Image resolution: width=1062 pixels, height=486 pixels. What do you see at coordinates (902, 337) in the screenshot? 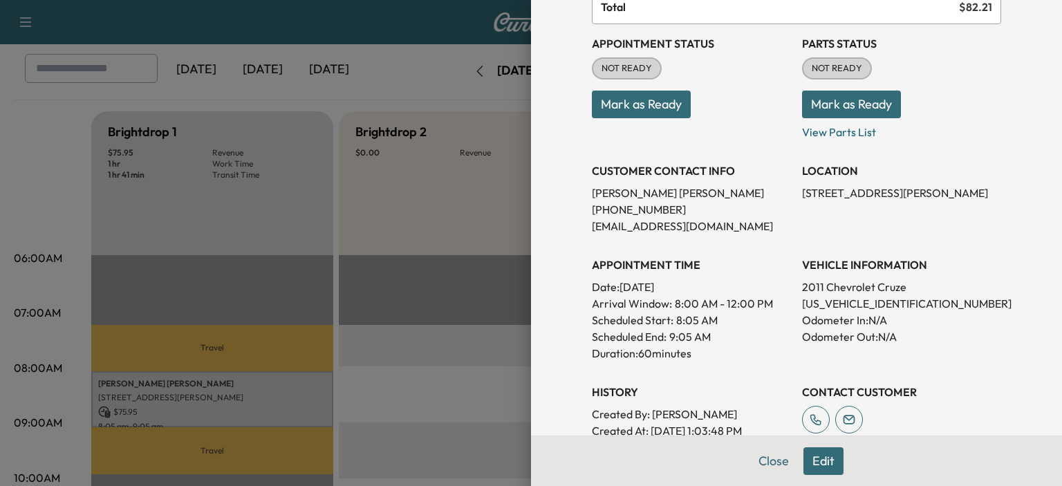
I see `p: Odometer Out: N/A` at bounding box center [902, 337].